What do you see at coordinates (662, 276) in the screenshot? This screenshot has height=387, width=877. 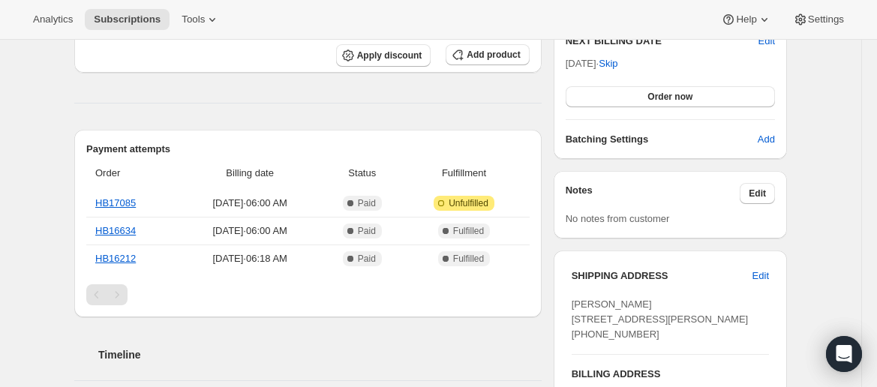 I see `h3: SHIPPING ADDRESS` at bounding box center [662, 276].